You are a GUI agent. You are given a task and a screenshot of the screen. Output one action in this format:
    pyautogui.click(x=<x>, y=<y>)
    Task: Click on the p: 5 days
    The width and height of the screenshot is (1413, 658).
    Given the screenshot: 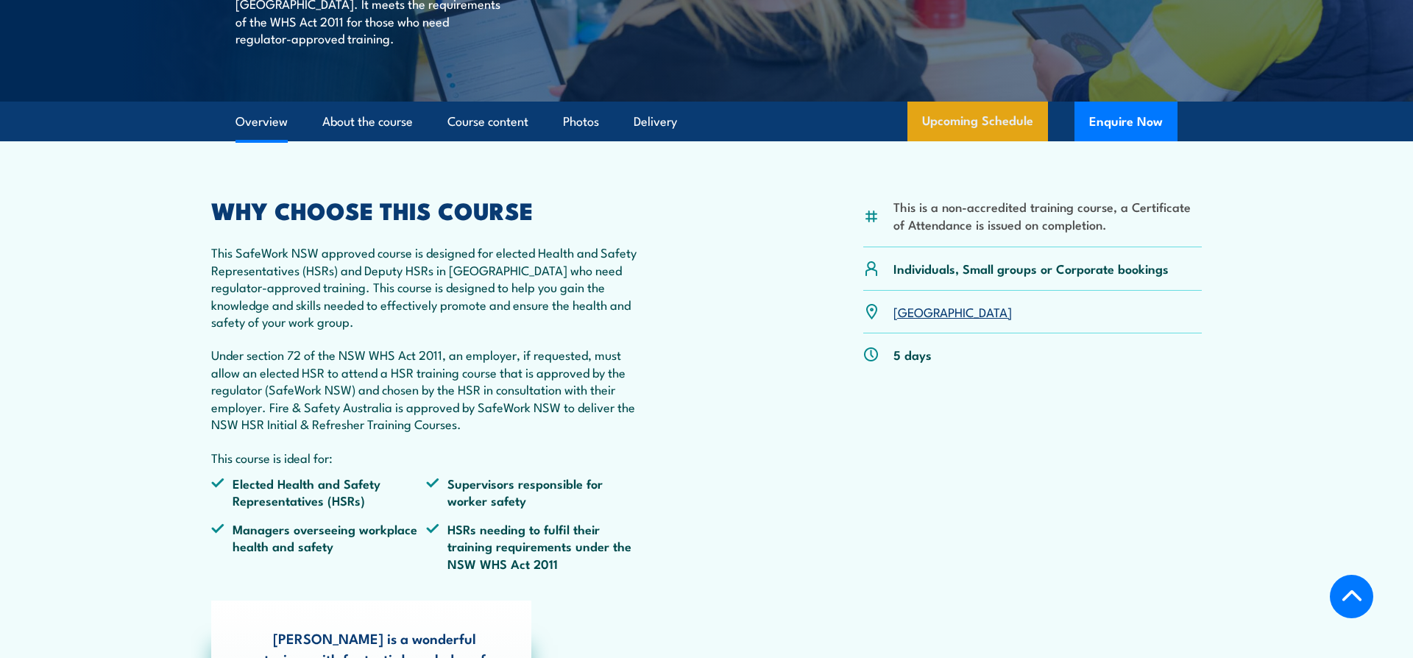 What is the action you would take?
    pyautogui.click(x=913, y=354)
    